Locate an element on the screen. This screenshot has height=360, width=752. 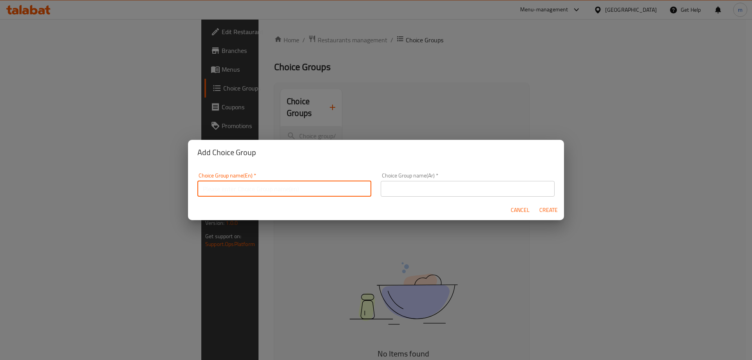
button: Create is located at coordinates (548, 210).